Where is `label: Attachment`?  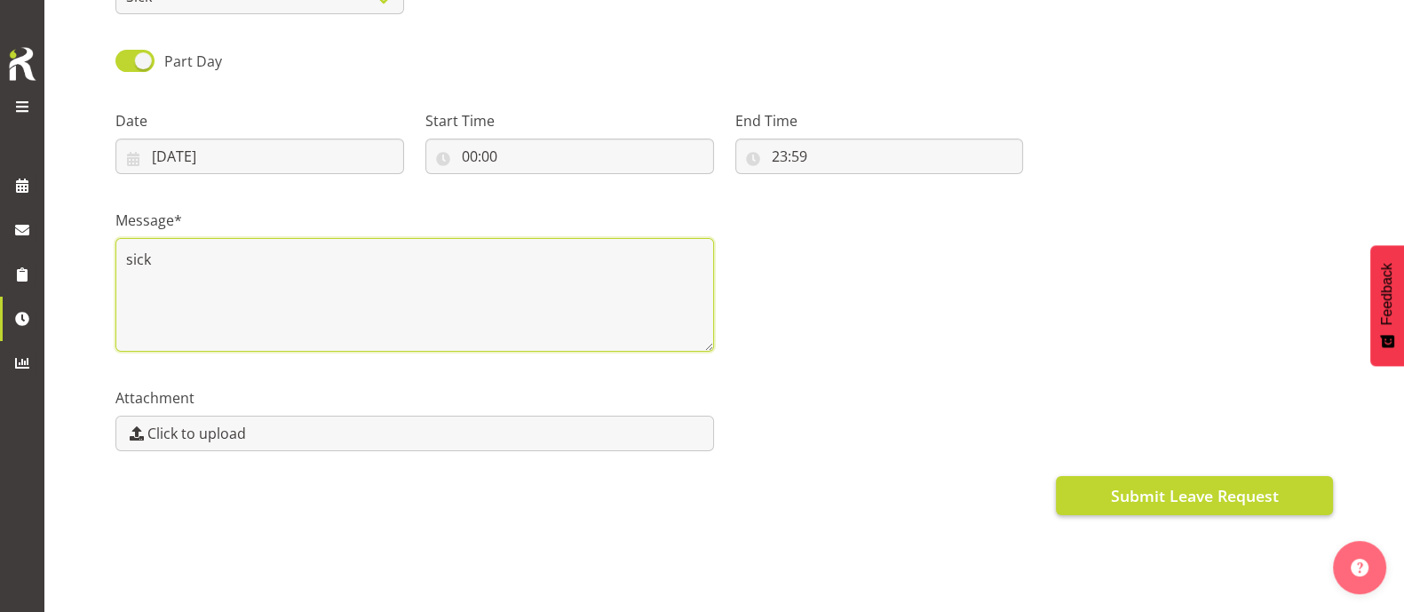 label: Attachment is located at coordinates (415, 398).